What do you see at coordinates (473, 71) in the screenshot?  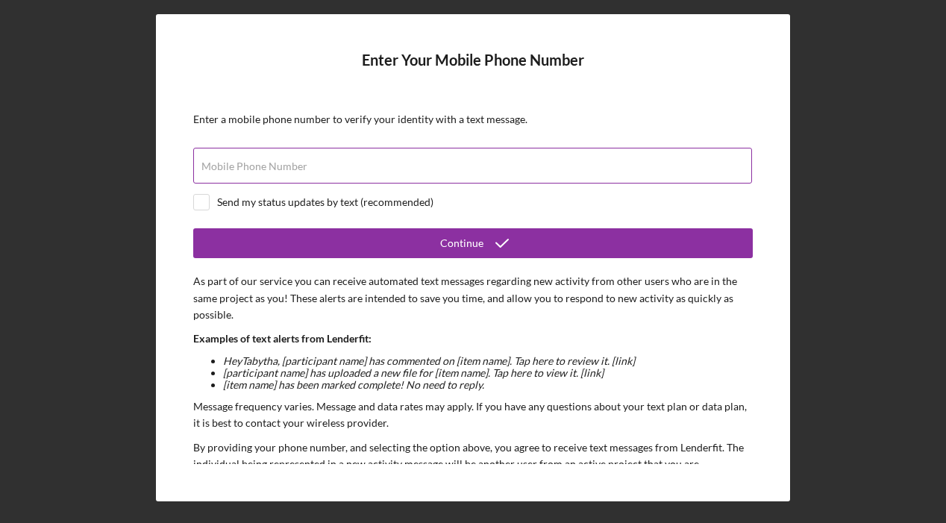 I see `h4: Enter Your Mobile Phone Number` at bounding box center [473, 71].